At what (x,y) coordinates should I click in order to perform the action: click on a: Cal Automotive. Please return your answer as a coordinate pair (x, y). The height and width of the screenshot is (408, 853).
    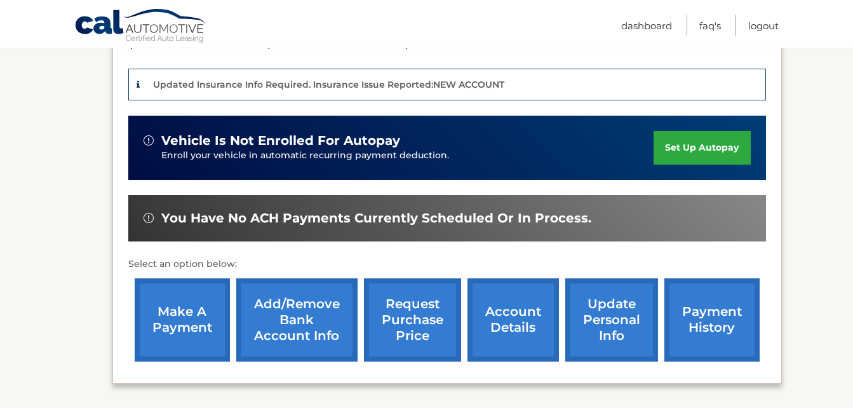
    Looking at the image, I should click on (141, 27).